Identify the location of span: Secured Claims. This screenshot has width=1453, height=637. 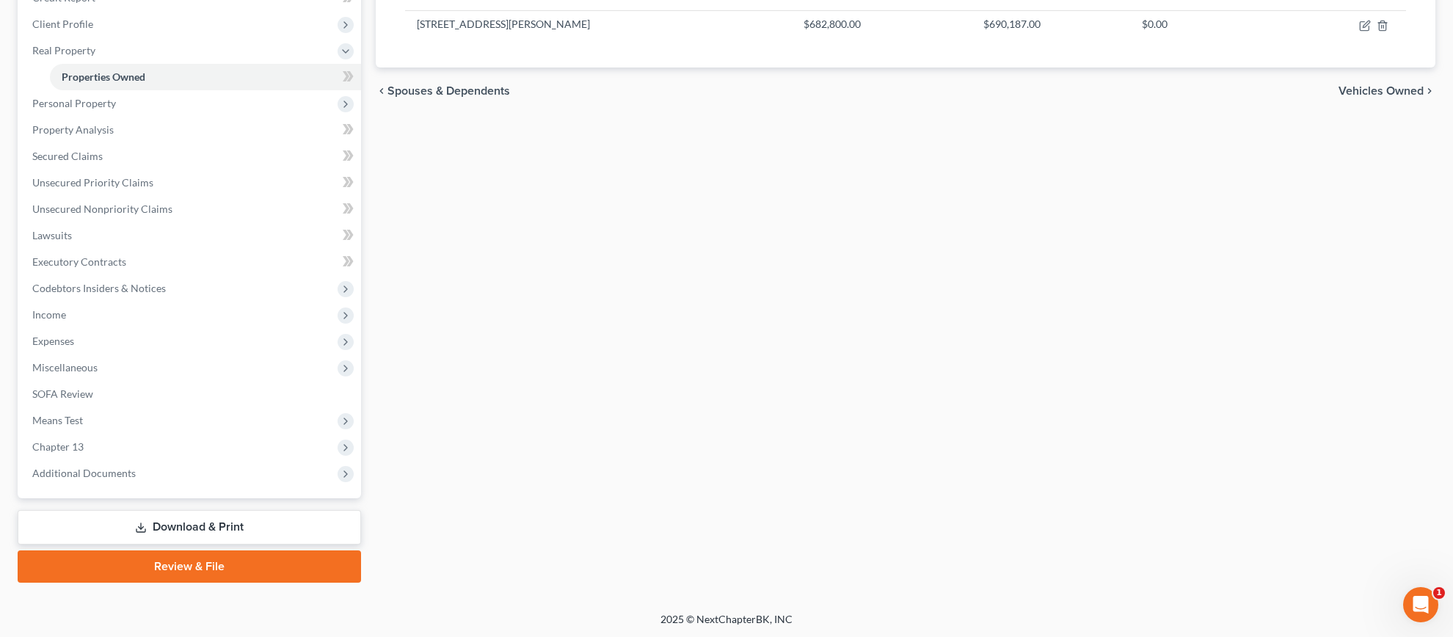
(68, 156).